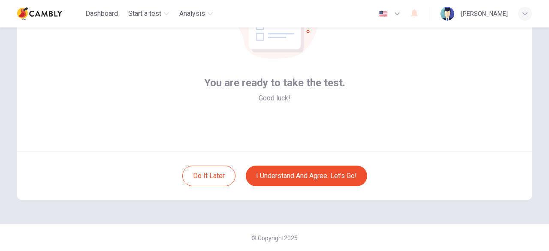 This screenshot has height=251, width=549. I want to click on span: Start a test, so click(145, 14).